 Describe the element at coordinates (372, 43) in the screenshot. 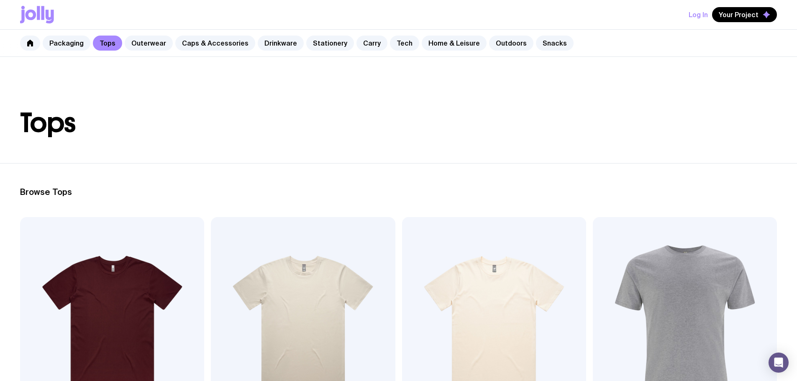

I see `a: Carry` at that location.